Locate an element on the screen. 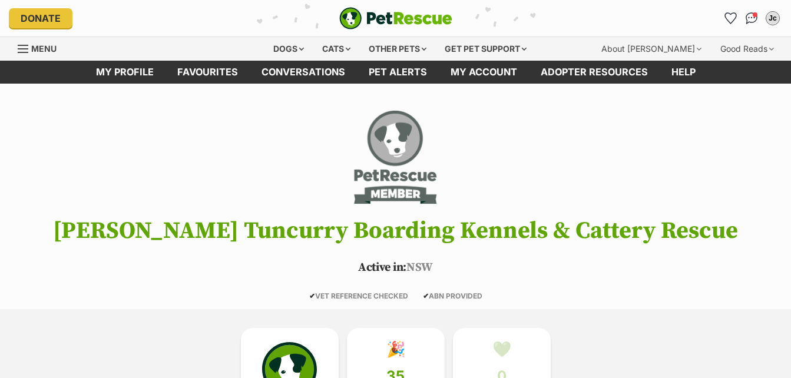 This screenshot has width=791, height=378. span: Active in: is located at coordinates (382, 267).